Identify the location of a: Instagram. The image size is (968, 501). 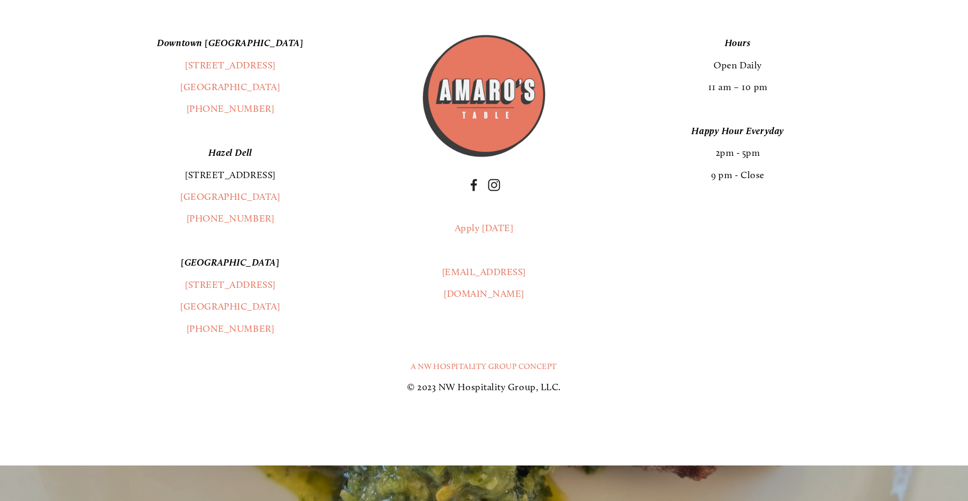
(494, 185).